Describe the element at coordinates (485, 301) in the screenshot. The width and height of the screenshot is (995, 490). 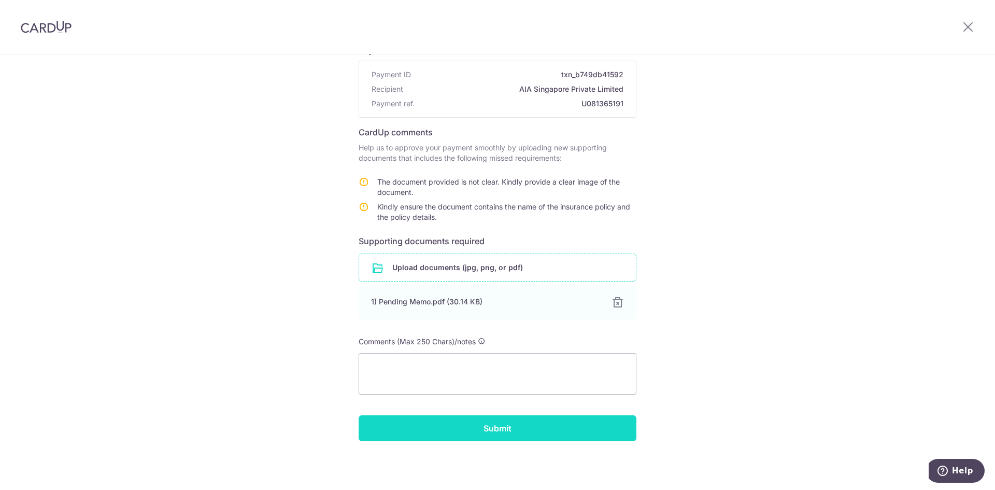
I see `div: 1) Pending Memo.pdf (30.14 KB)` at that location.